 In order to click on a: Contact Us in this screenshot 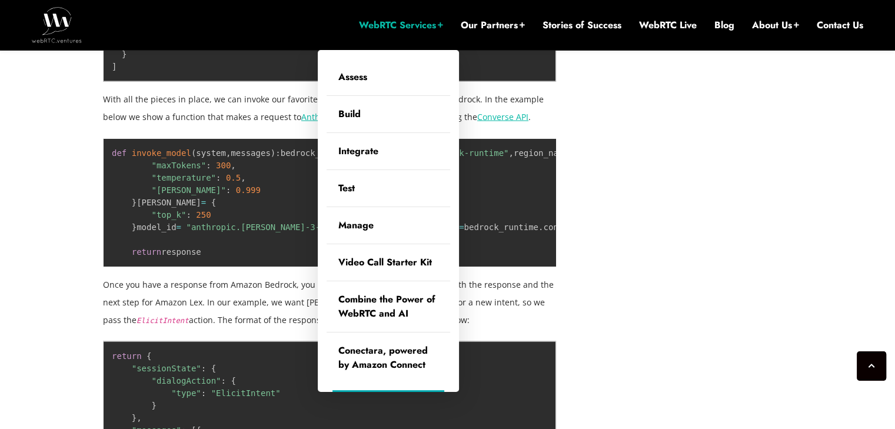, I will do `click(839, 25)`.